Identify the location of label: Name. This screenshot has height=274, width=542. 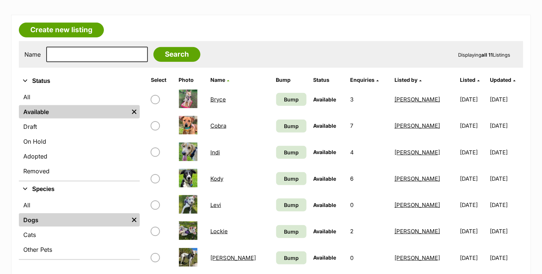
(33, 54).